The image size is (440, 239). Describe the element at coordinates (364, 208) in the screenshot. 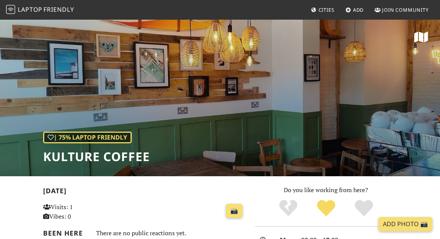

I see `div: Definitely!` at that location.